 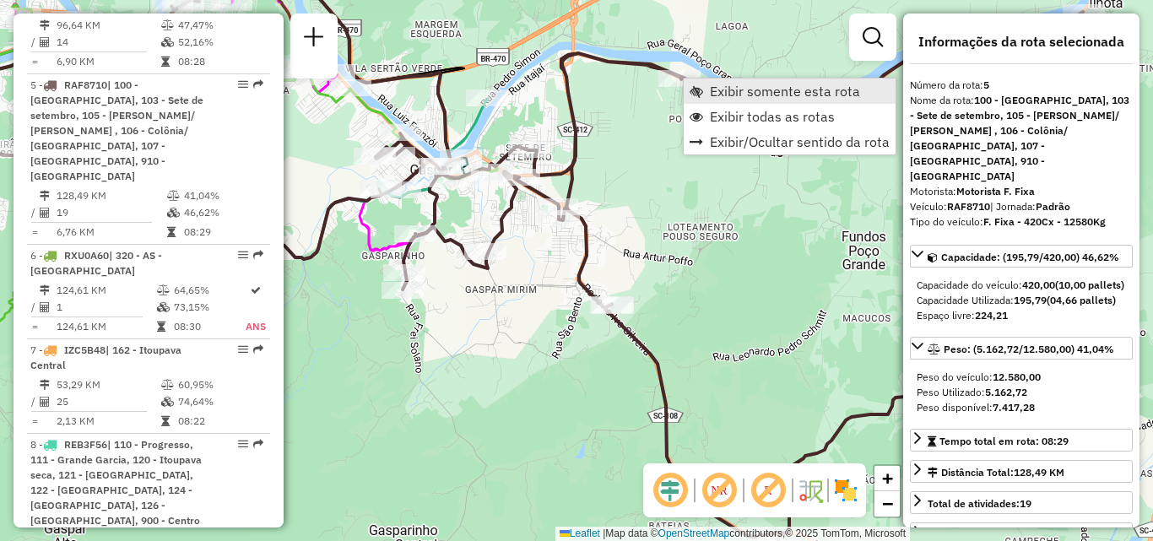 What do you see at coordinates (220, 402) in the screenshot?
I see `td: 74,64%` at bounding box center [220, 402].